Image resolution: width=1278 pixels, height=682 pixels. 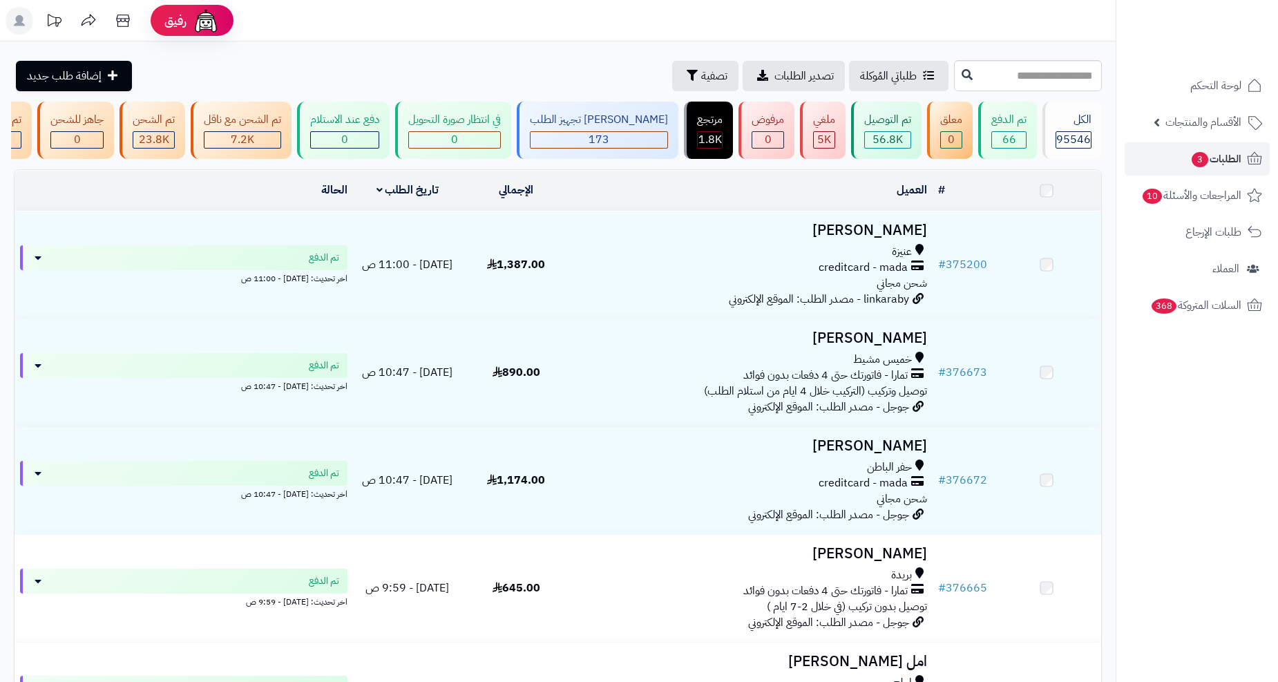 I want to click on div: 23793, so click(x=153, y=140).